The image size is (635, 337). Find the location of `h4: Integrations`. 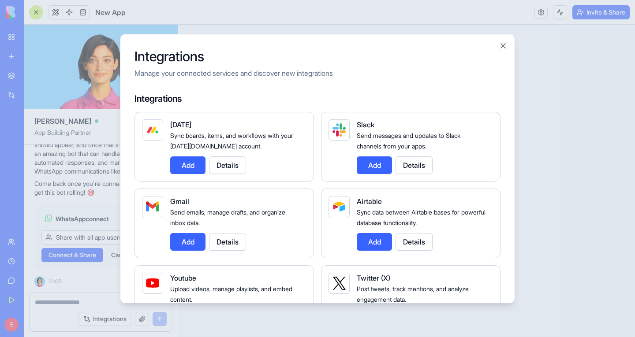

h4: Integrations is located at coordinates (318, 99).